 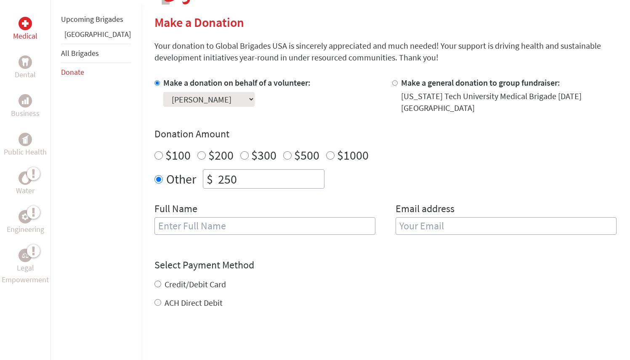 I want to click on a: MedicalMedical, so click(x=25, y=29).